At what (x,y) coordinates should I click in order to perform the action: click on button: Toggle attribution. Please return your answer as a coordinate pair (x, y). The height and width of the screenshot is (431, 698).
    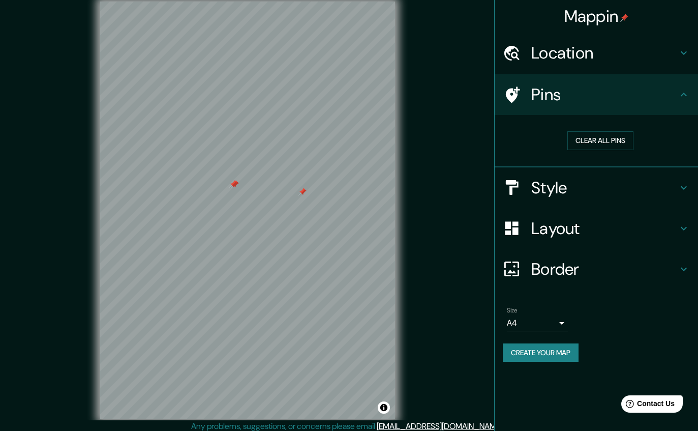
    Looking at the image, I should click on (384, 407).